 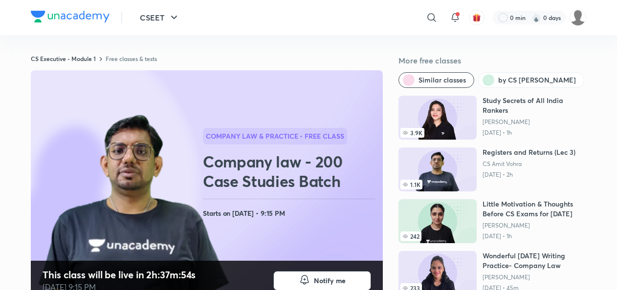 I want to click on span: 242, so click(x=411, y=237).